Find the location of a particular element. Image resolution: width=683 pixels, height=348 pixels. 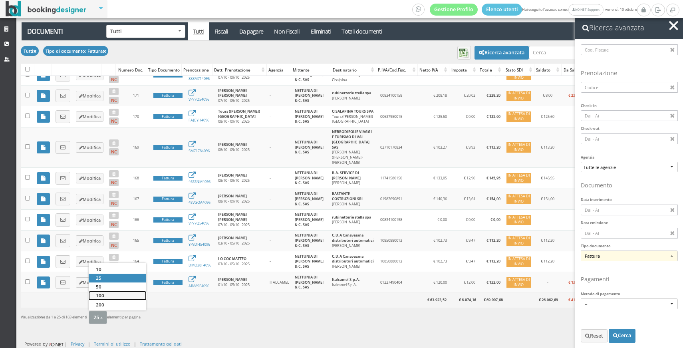

b: € 132,00 is located at coordinates (493, 282).